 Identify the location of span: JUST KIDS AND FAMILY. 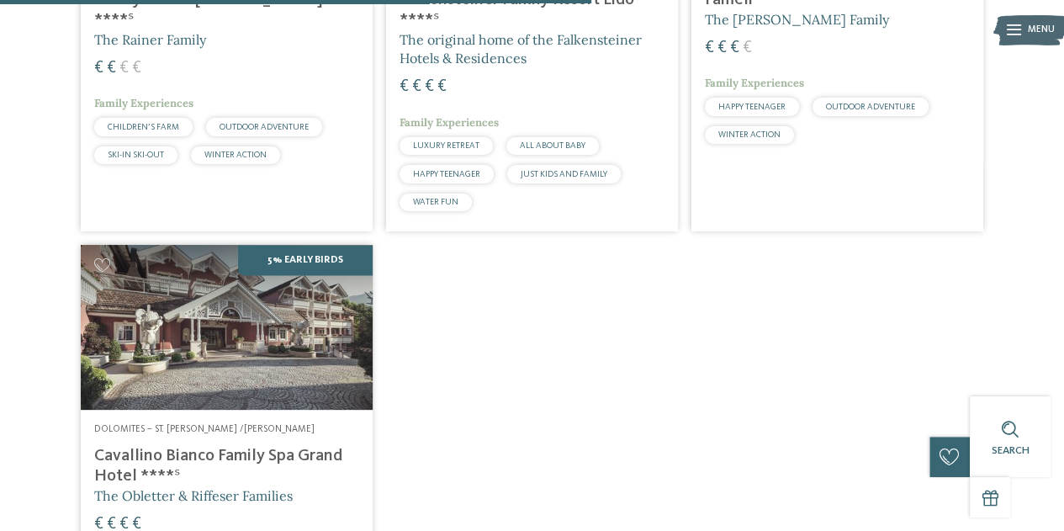
(564, 174).